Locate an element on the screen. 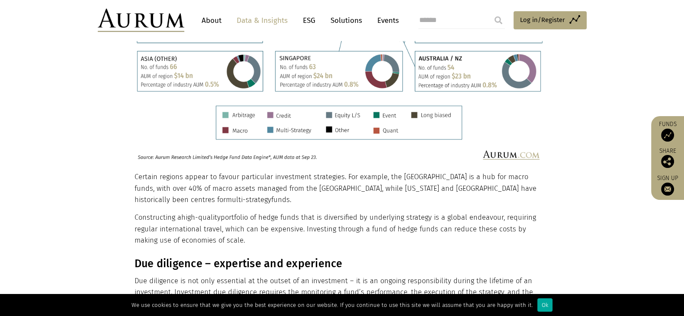 The image size is (684, 316). a: Data & Insights is located at coordinates (262, 20).